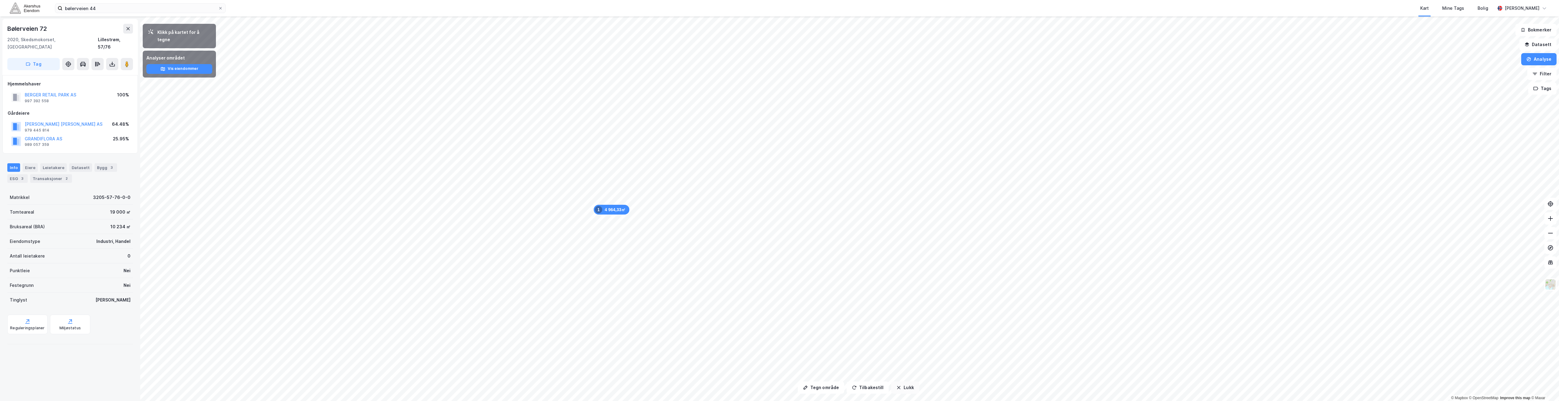  What do you see at coordinates (80, 167) in the screenshot?
I see `div: Datasett` at bounding box center [80, 167].